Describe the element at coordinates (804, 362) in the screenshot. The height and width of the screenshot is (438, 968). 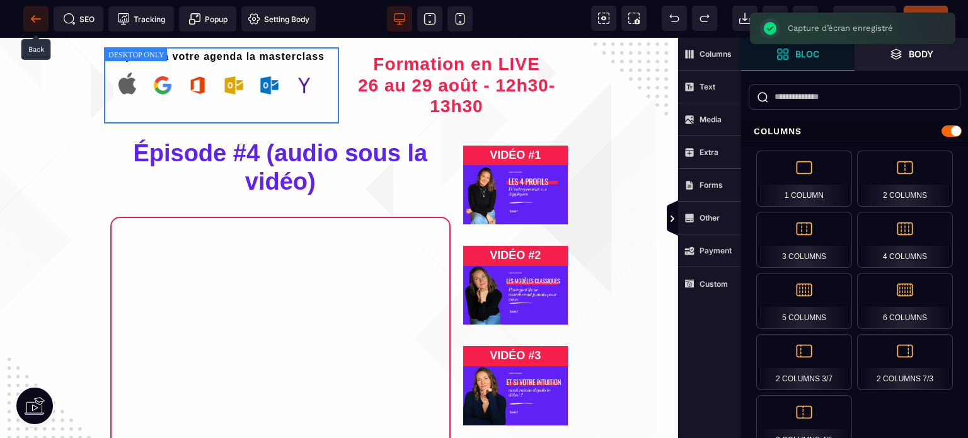
I see `div: 2 Columns 3/7` at that location.